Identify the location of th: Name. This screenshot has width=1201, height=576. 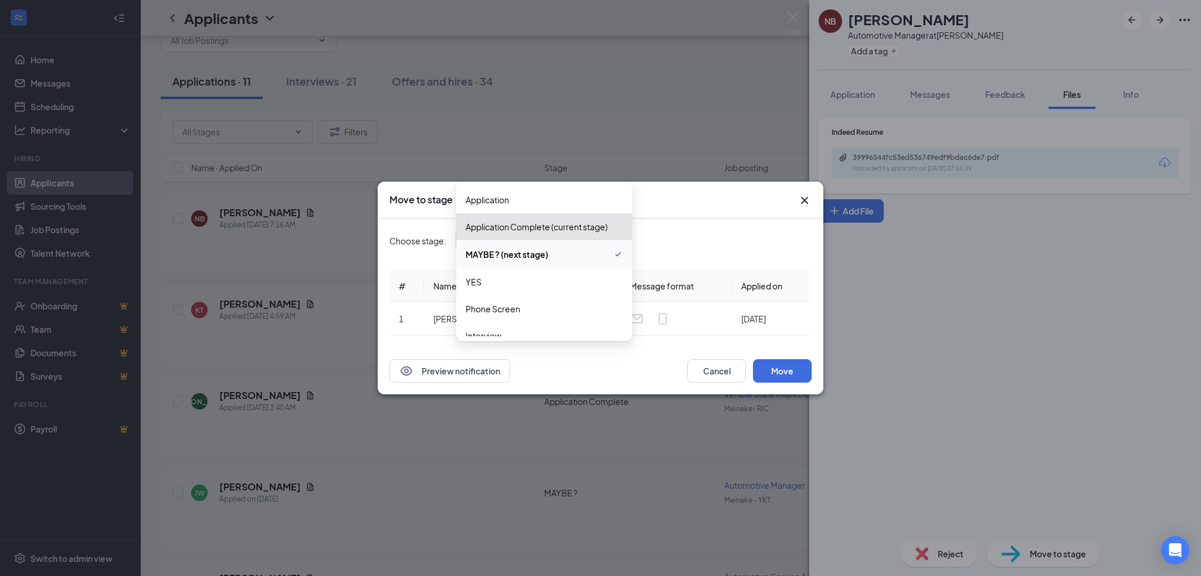
(481, 286).